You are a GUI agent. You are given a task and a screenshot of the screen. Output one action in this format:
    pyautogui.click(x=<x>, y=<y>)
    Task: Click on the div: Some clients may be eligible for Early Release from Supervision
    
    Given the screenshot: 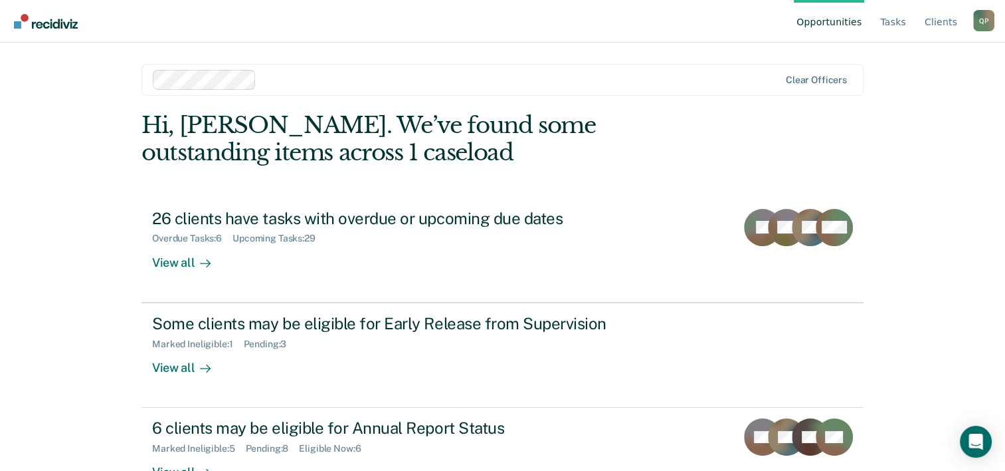 What is the action you would take?
    pyautogui.click(x=385, y=323)
    